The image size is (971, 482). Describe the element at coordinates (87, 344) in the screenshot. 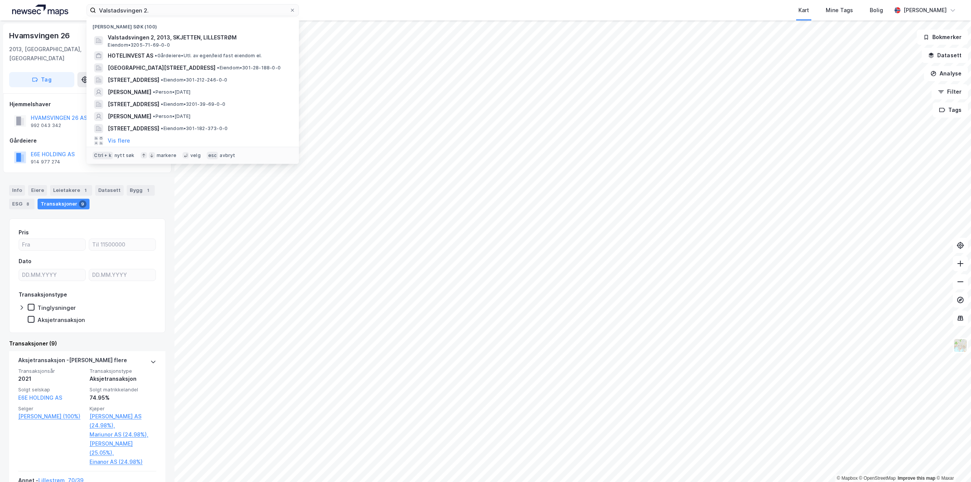

I see `div: Transaksjoner (9)` at that location.